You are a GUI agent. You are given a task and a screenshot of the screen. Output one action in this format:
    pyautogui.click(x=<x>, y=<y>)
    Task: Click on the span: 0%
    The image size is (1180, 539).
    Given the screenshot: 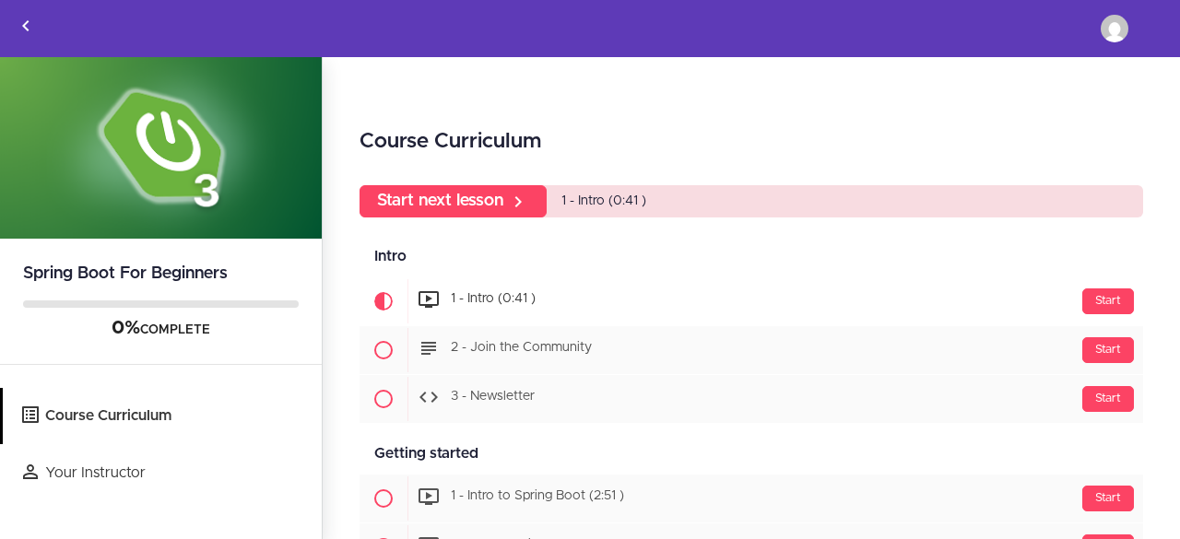 What is the action you would take?
    pyautogui.click(x=125, y=328)
    